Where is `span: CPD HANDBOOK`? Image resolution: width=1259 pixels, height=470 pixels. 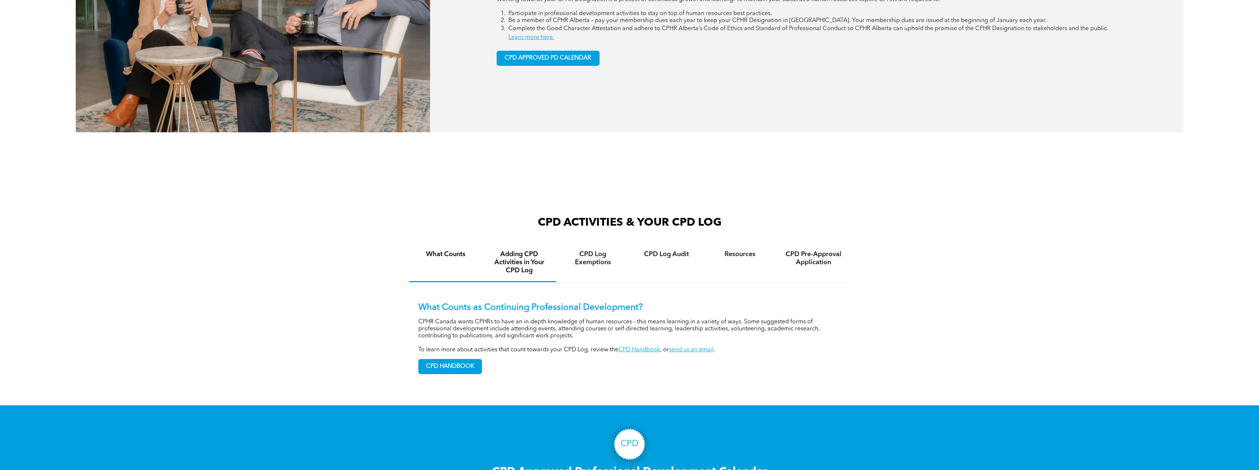
span: CPD HANDBOOK is located at coordinates (450, 366).